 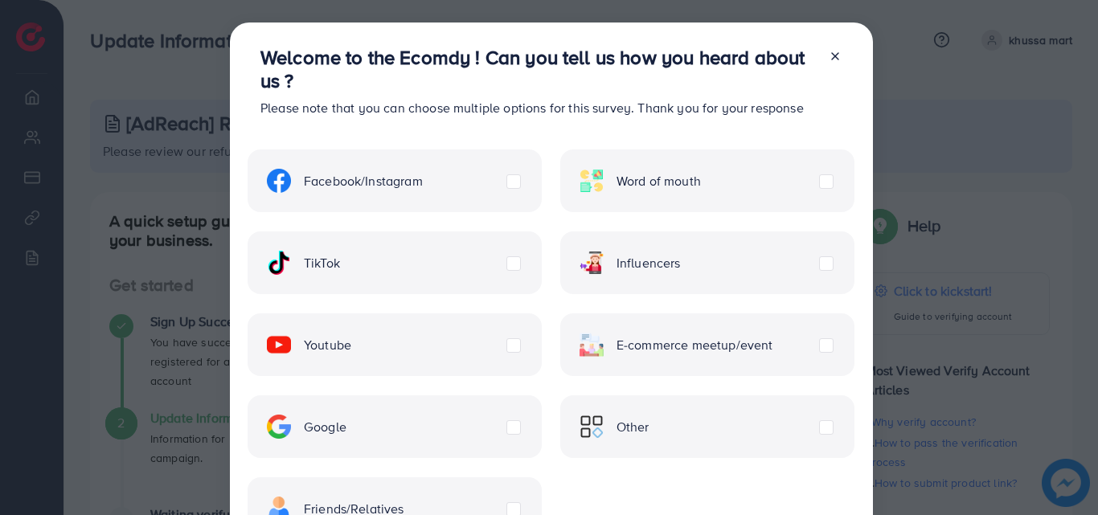 What do you see at coordinates (279, 427) in the screenshot?
I see `img: ic-google.5bdd9b68.svg` at bounding box center [279, 427].